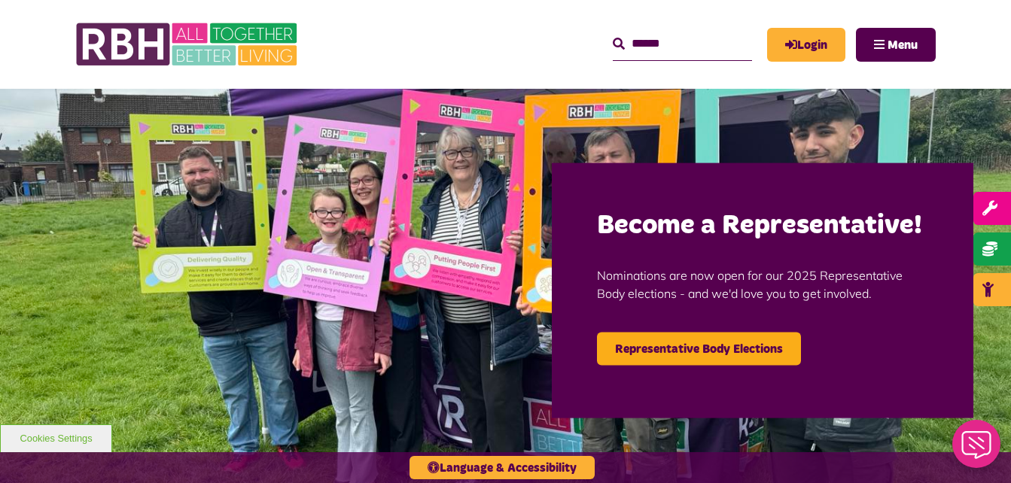  What do you see at coordinates (762, 284) in the screenshot?
I see `p: Nominations are now open for our 2025 Representative Body elections - and we'd love you to get in...` at bounding box center [762, 284].